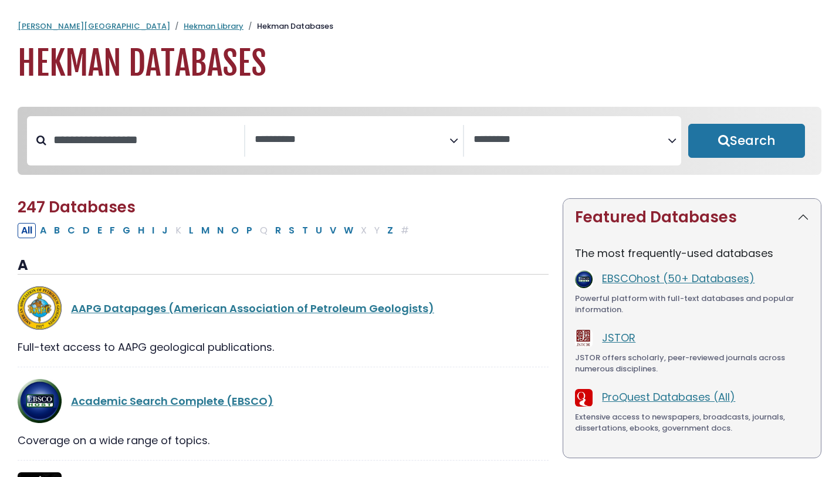 This screenshot has width=839, height=477. Describe the element at coordinates (172, 401) in the screenshot. I see `a: Academic Search Complete (EBSCO)` at that location.